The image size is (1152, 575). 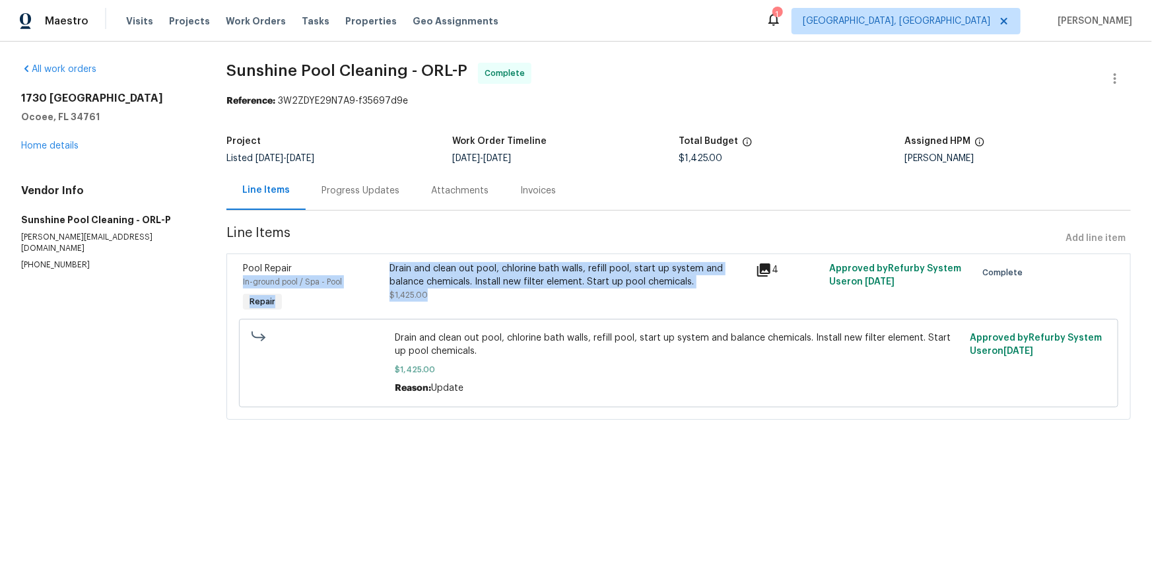 What do you see at coordinates (459, 191) in the screenshot?
I see `div: Attachments` at bounding box center [459, 191].